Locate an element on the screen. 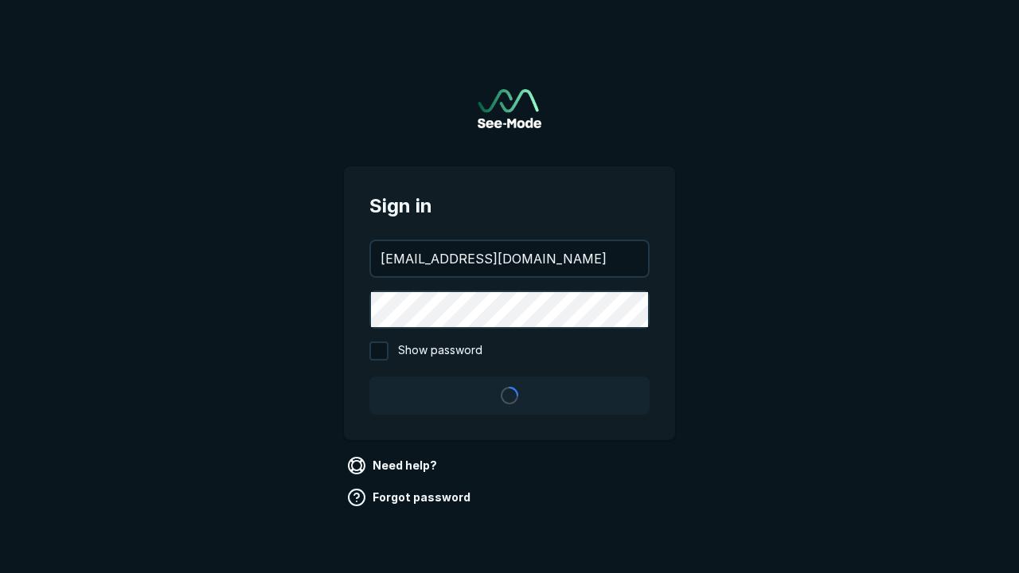  a: Need help? is located at coordinates (393, 466).